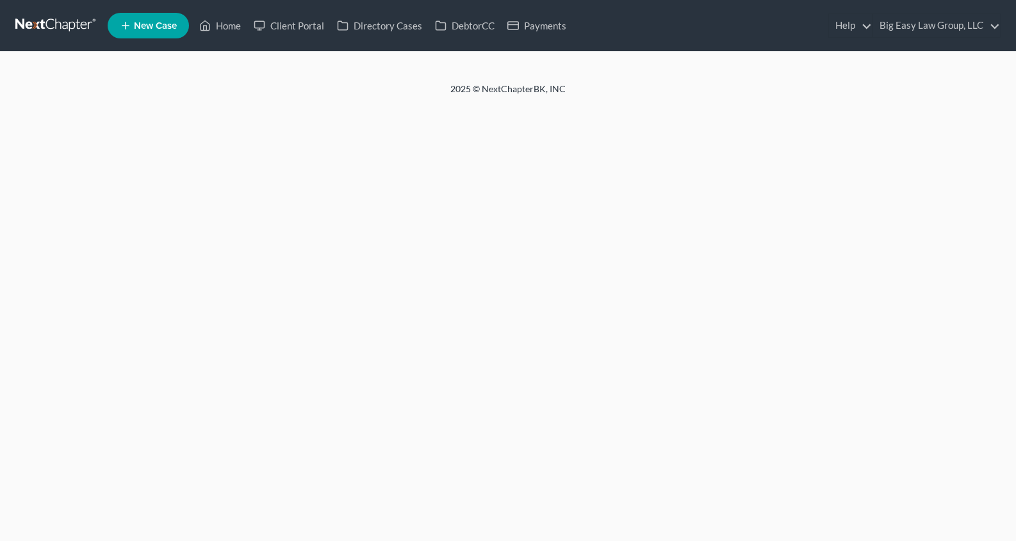 The image size is (1016, 541). Describe the element at coordinates (850, 26) in the screenshot. I see `a: Help` at that location.